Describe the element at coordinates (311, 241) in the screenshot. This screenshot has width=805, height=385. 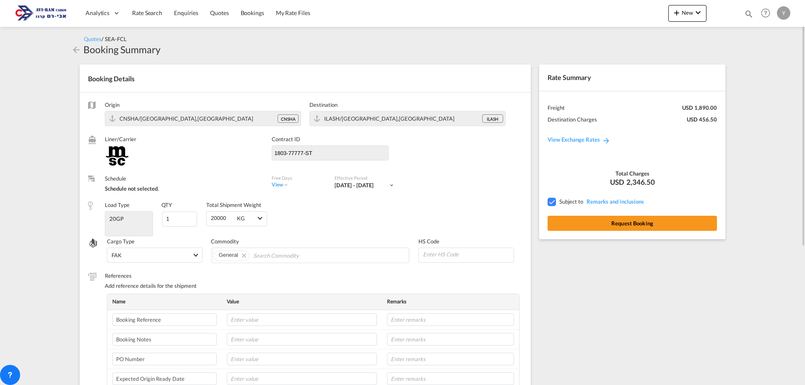
I see `label: Commodity` at that location.